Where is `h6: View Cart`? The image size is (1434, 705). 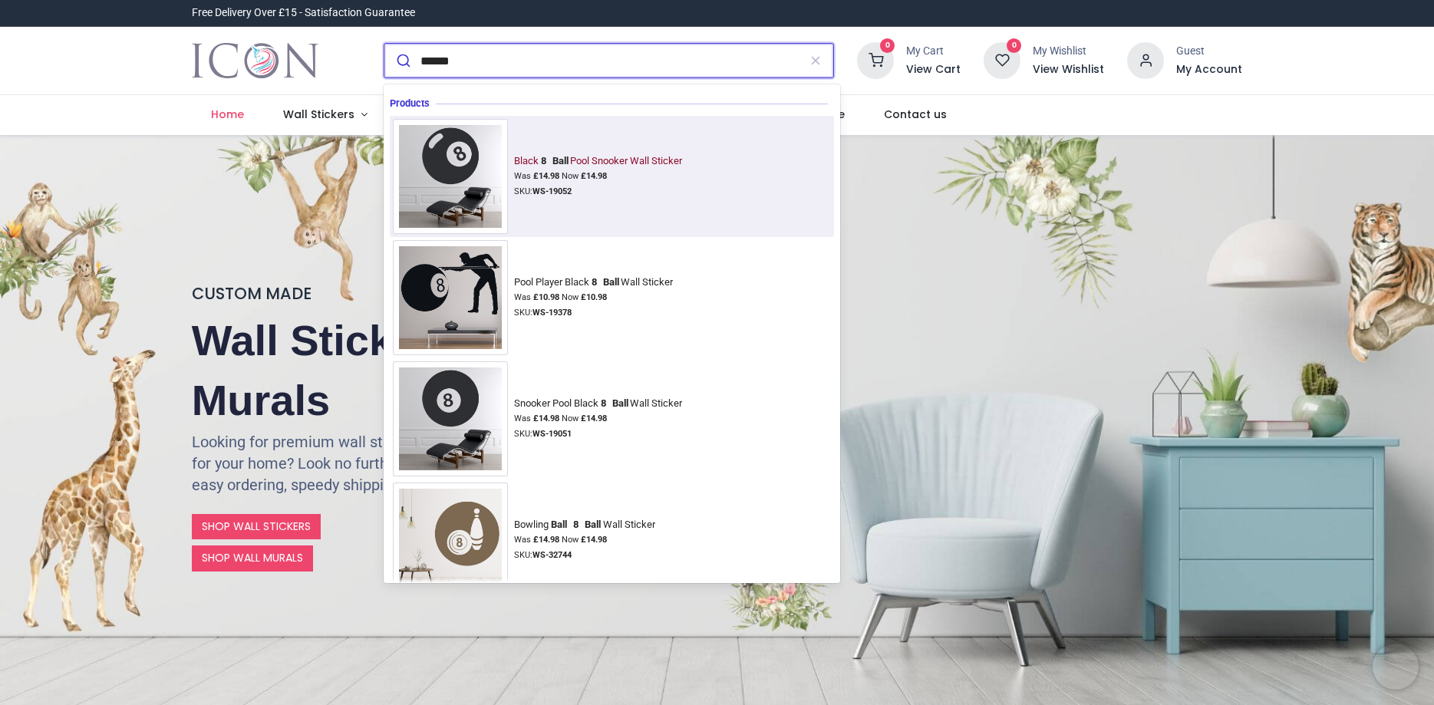
h6: View Cart is located at coordinates (933, 70).